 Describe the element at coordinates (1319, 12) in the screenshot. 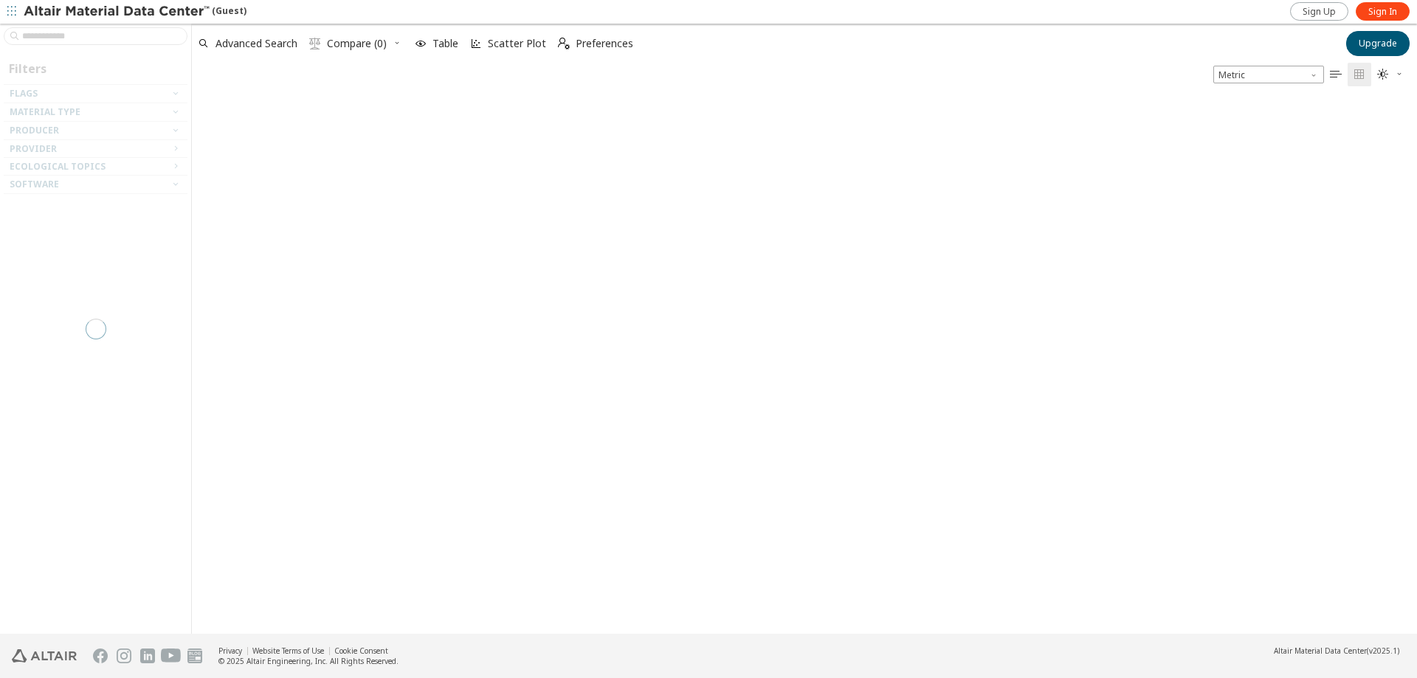

I see `span: Sign Up` at that location.